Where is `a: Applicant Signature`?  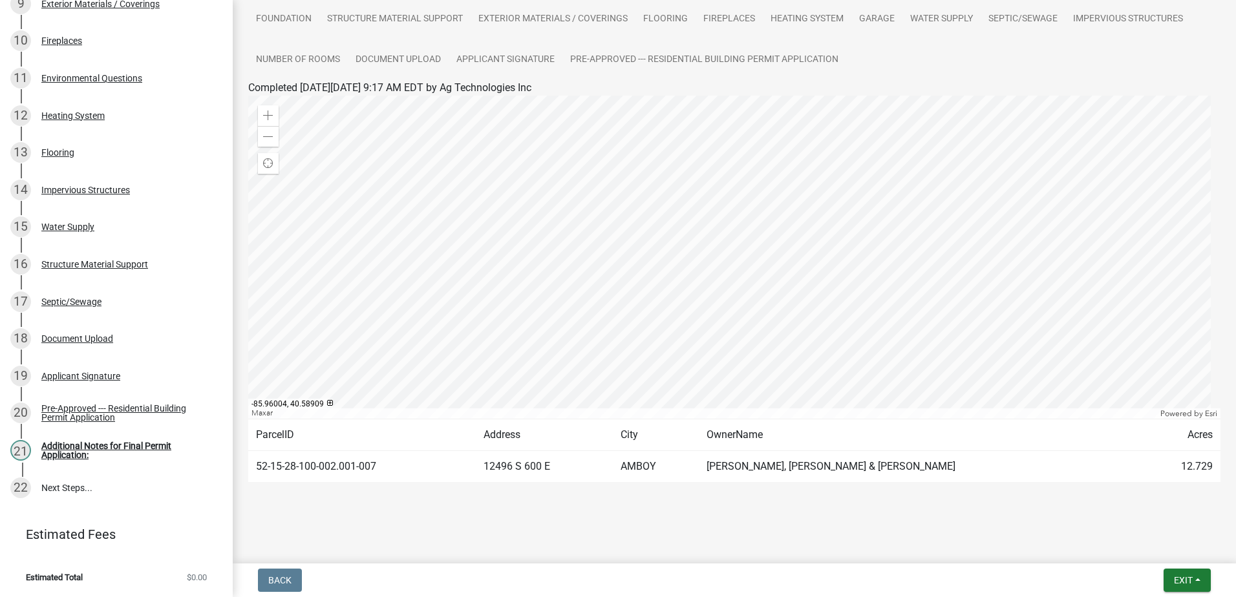 a: Applicant Signature is located at coordinates (506, 60).